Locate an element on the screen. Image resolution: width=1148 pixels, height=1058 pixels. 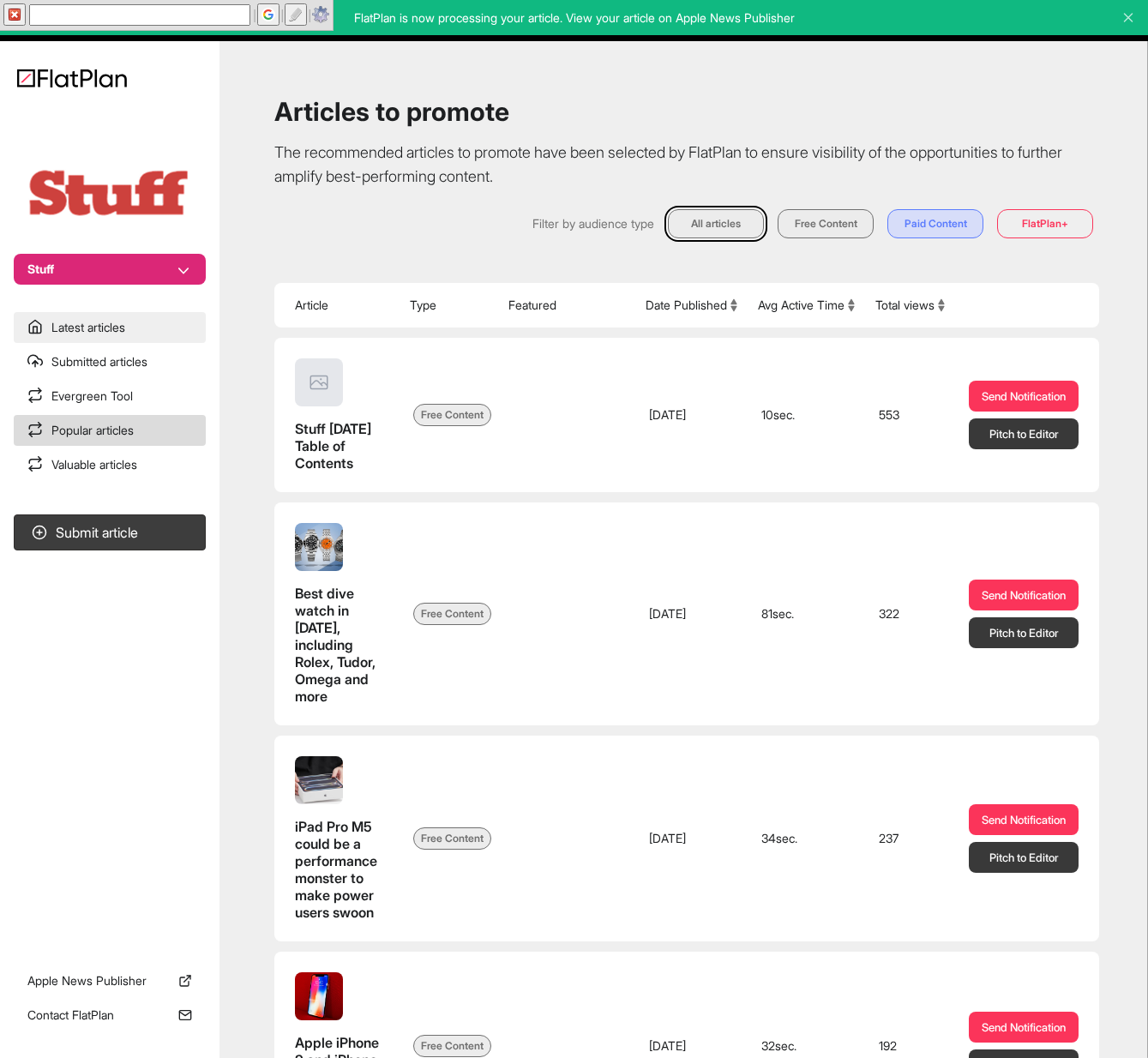
button: highlight search terms (Alt+Ctrl+H) is located at coordinates (296, 15).